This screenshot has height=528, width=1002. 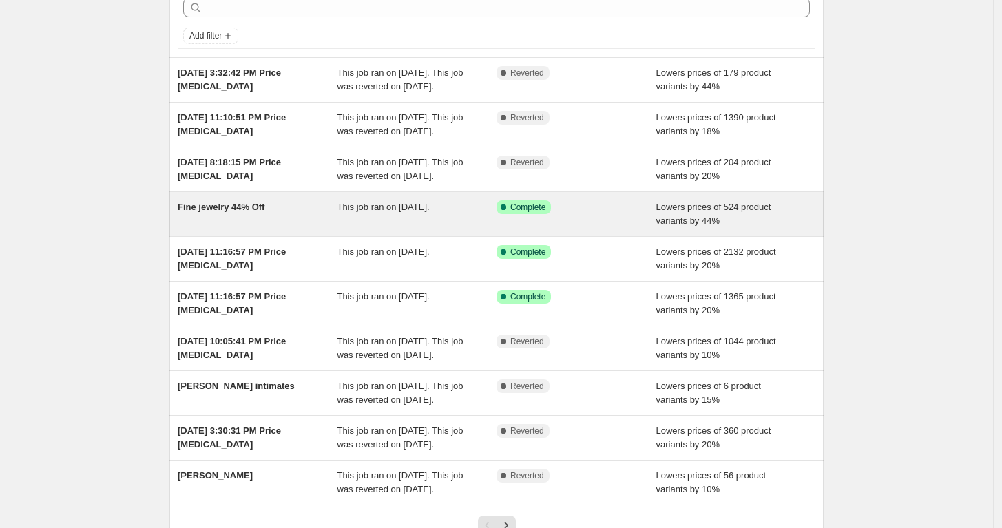 What do you see at coordinates (713, 213) in the screenshot?
I see `span: Lowers prices of 524 product variants by 44%` at bounding box center [713, 213].